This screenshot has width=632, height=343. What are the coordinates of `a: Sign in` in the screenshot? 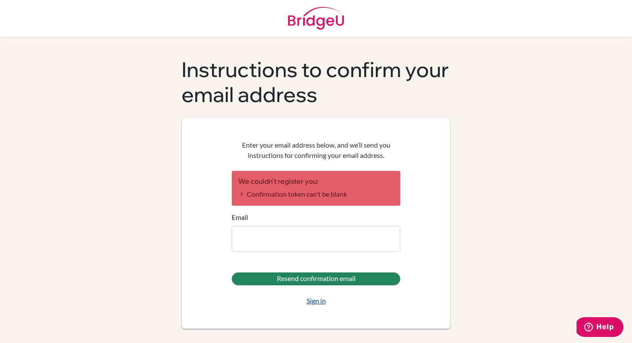 It's located at (316, 300).